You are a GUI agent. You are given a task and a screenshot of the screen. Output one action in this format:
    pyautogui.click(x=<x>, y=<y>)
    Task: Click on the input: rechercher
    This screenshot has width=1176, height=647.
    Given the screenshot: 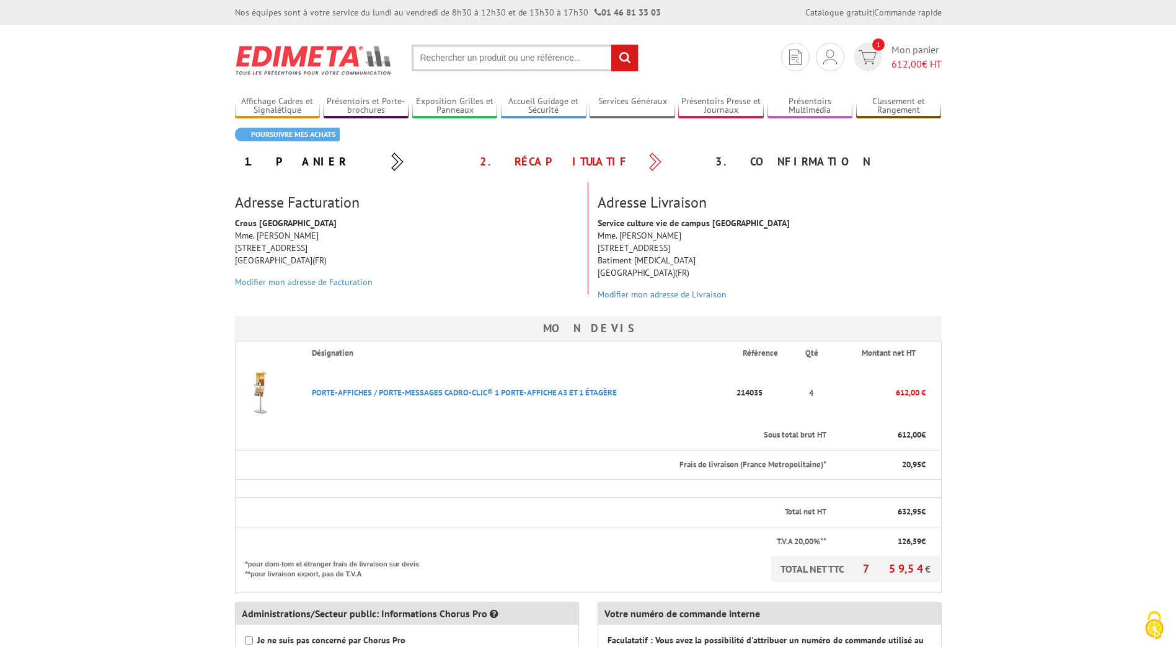 What is the action you would take?
    pyautogui.click(x=624, y=58)
    